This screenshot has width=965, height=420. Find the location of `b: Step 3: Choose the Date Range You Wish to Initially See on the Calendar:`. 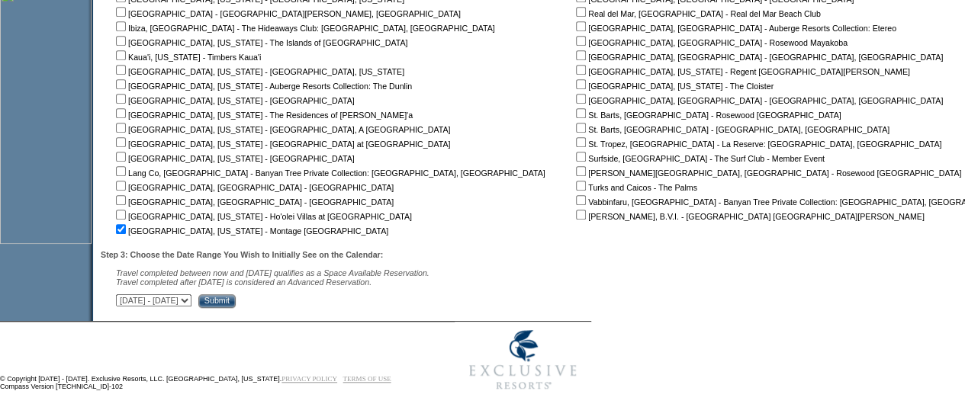

b: Step 3: Choose the Date Range You Wish to Initially See on the Calendar: is located at coordinates (242, 255).